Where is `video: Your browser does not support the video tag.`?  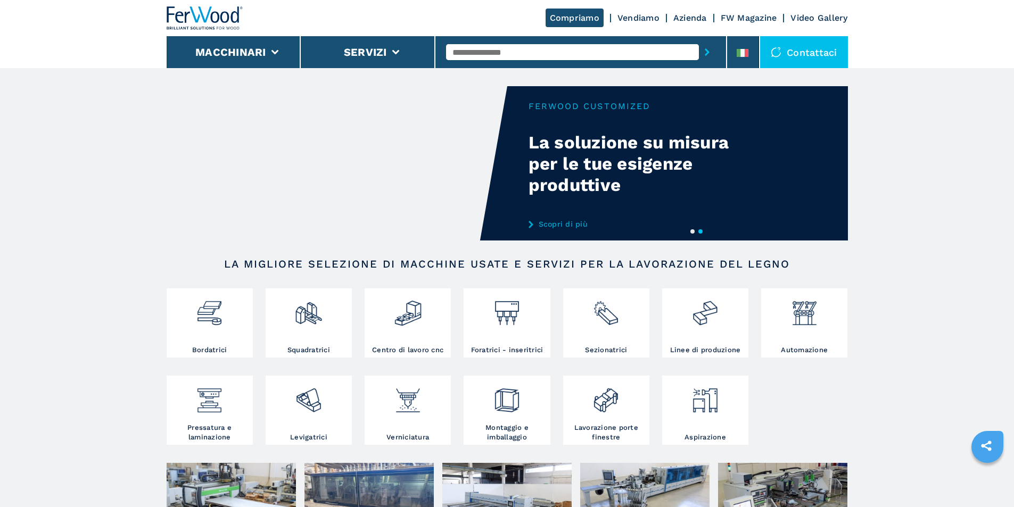 video: Your browser does not support the video tag. is located at coordinates (337, 163).